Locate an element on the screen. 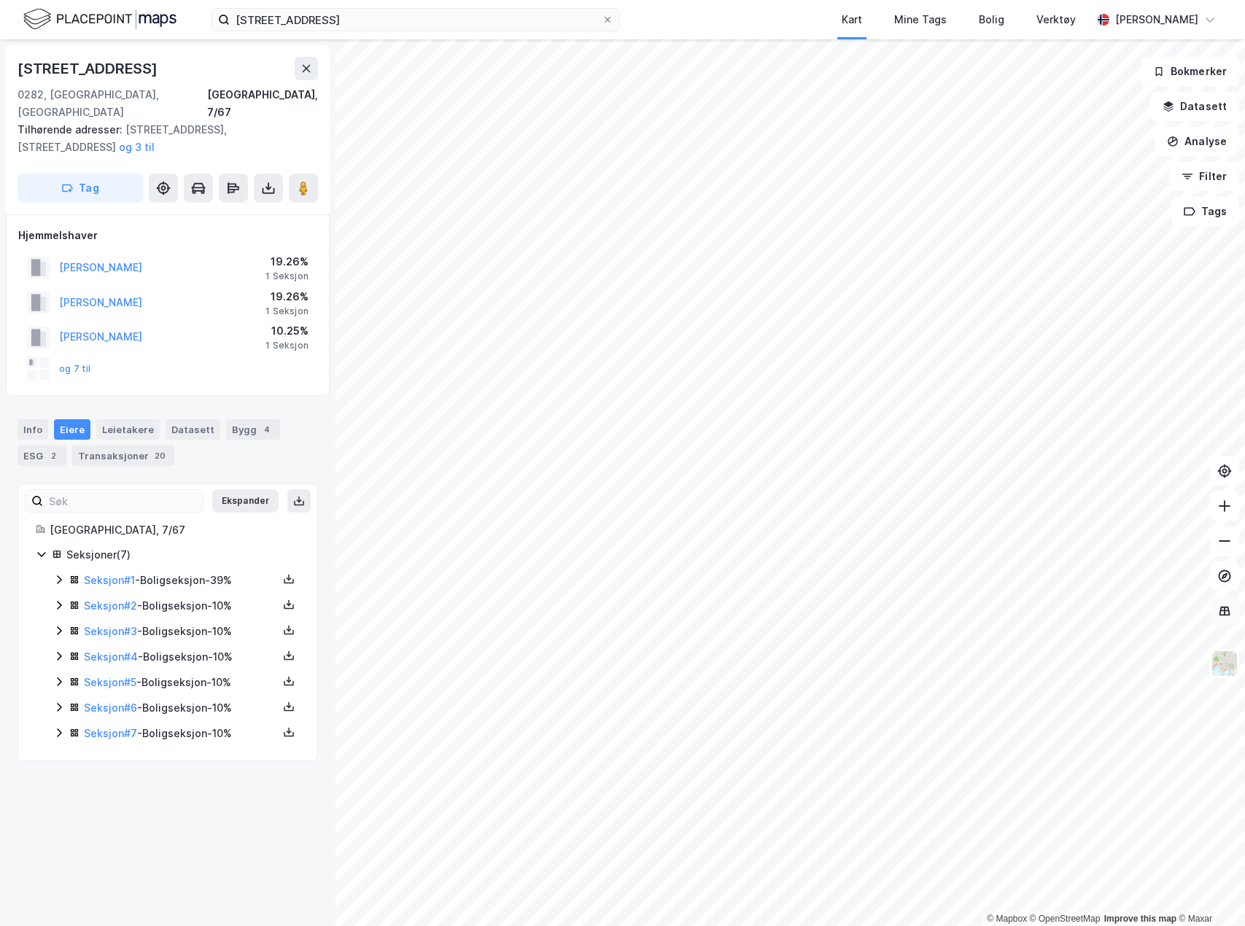  div: - Boligseksjon - 39% is located at coordinates (181, 581).